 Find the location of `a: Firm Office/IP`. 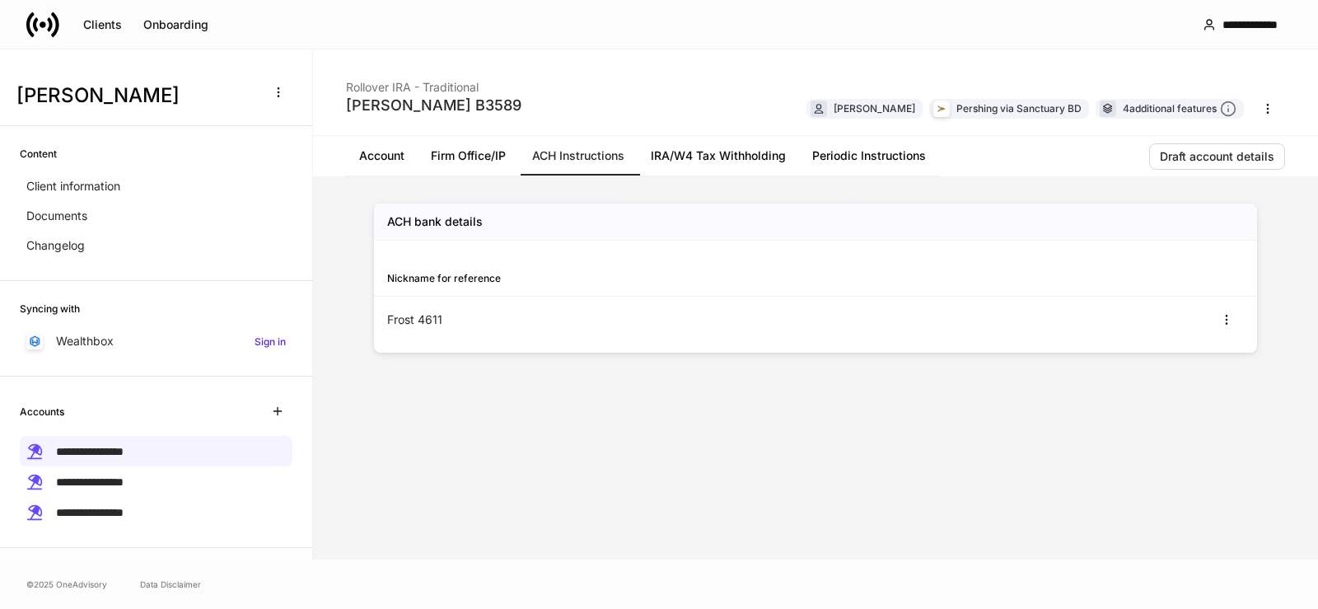

a: Firm Office/IP is located at coordinates (468, 156).